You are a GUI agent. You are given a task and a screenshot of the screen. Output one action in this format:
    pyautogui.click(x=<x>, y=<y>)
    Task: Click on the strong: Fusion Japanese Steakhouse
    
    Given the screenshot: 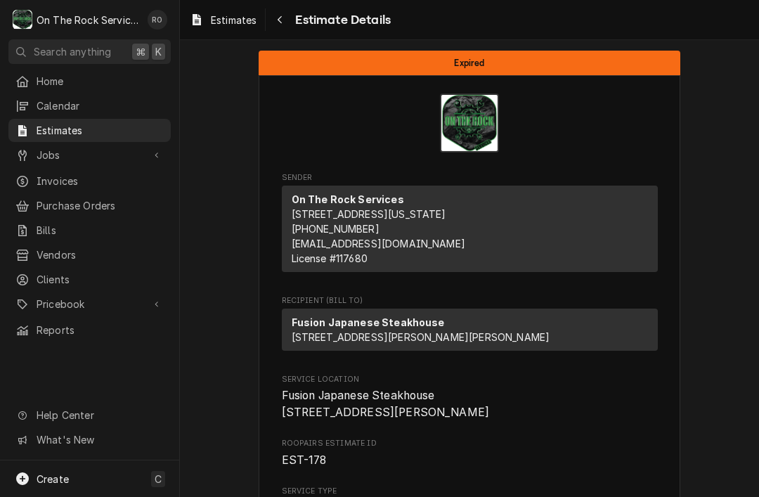 What is the action you would take?
    pyautogui.click(x=368, y=322)
    